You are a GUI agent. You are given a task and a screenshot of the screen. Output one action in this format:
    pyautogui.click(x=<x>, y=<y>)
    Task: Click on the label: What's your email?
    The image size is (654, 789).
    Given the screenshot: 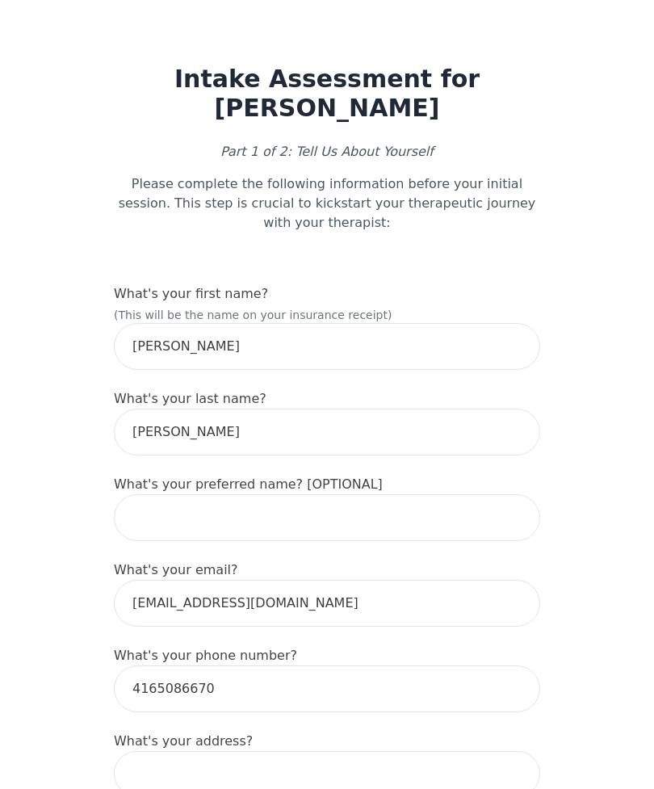 What is the action you would take?
    pyautogui.click(x=176, y=569)
    